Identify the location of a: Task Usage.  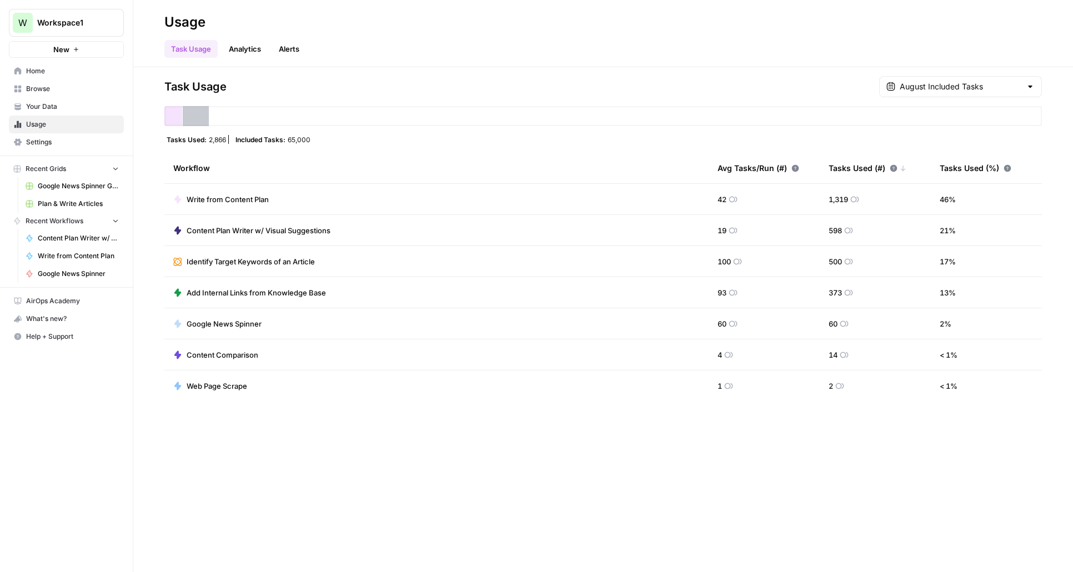
(191, 49).